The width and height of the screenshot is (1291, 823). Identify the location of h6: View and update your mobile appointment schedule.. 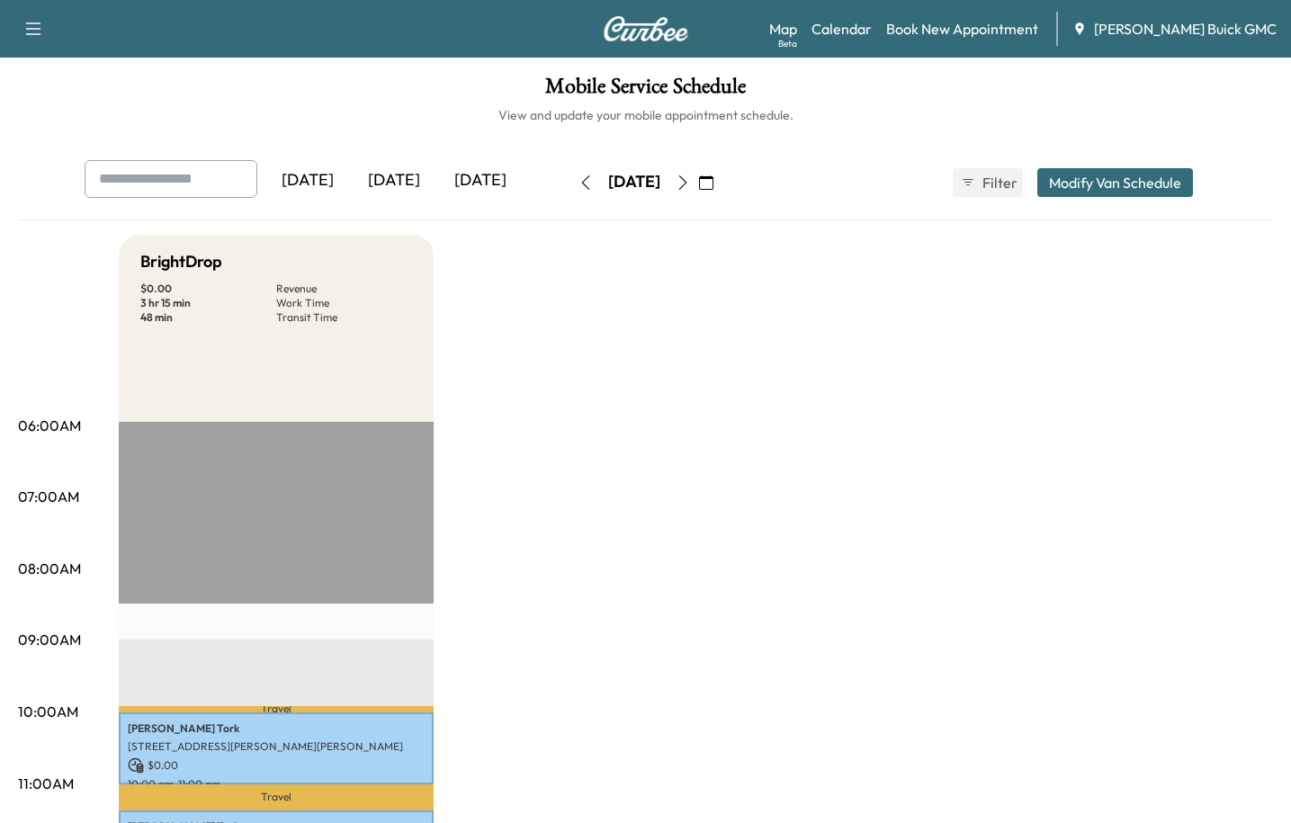
(645, 115).